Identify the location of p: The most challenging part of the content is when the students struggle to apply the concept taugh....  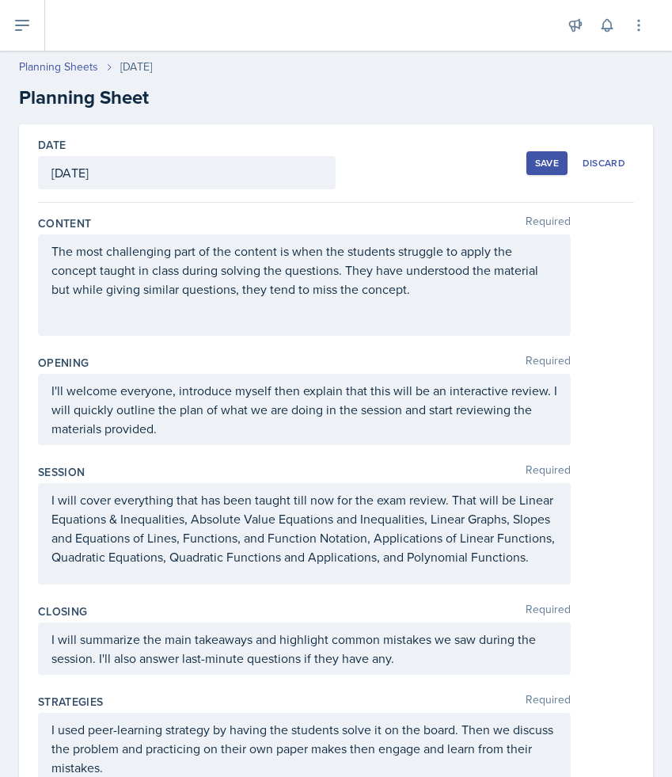
(304, 270).